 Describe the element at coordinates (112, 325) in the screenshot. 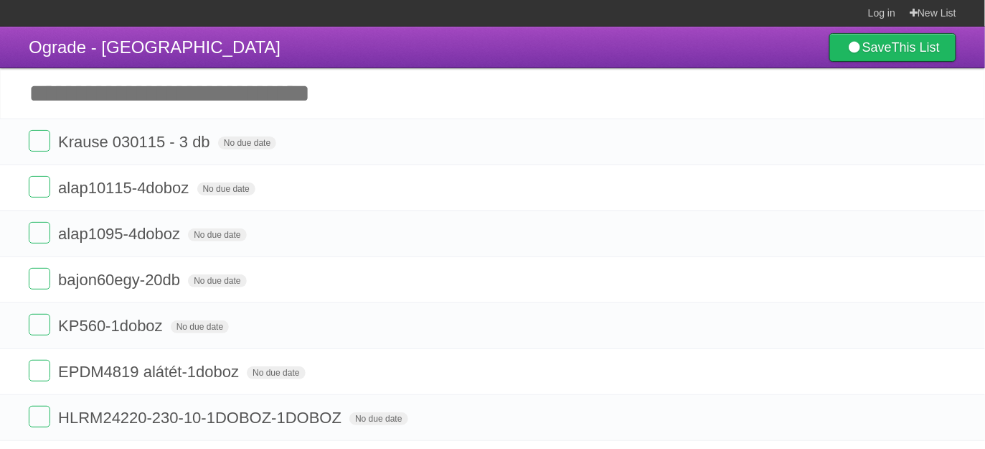

I see `span: KP560-1doboz` at that location.